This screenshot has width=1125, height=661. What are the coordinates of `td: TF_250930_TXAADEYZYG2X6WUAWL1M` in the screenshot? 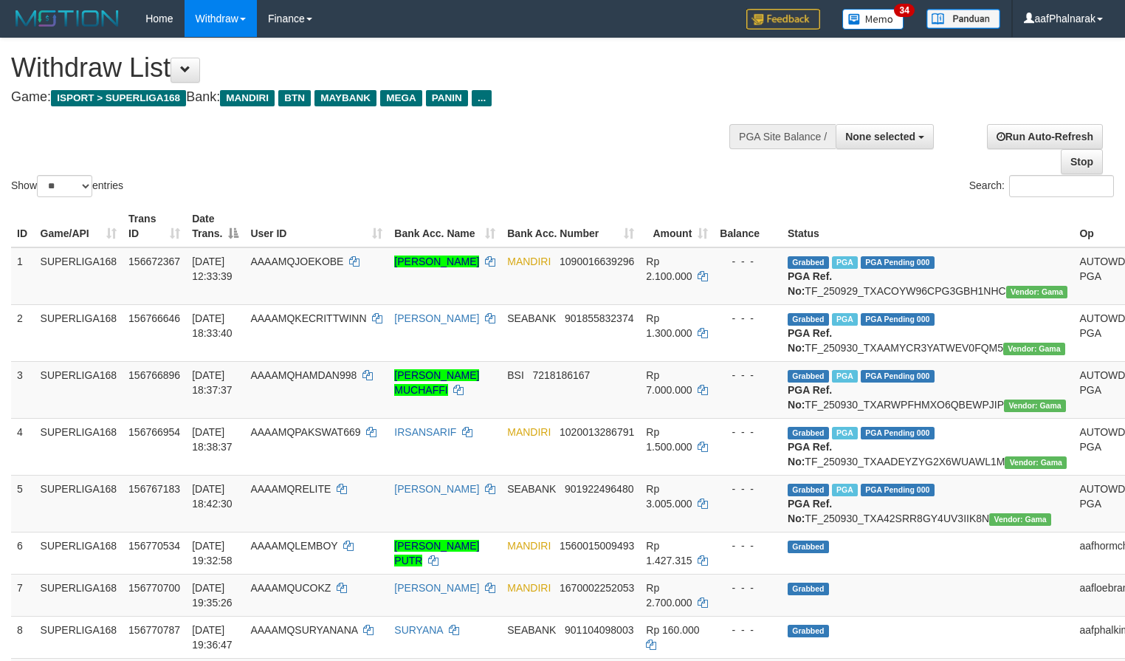 It's located at (927, 446).